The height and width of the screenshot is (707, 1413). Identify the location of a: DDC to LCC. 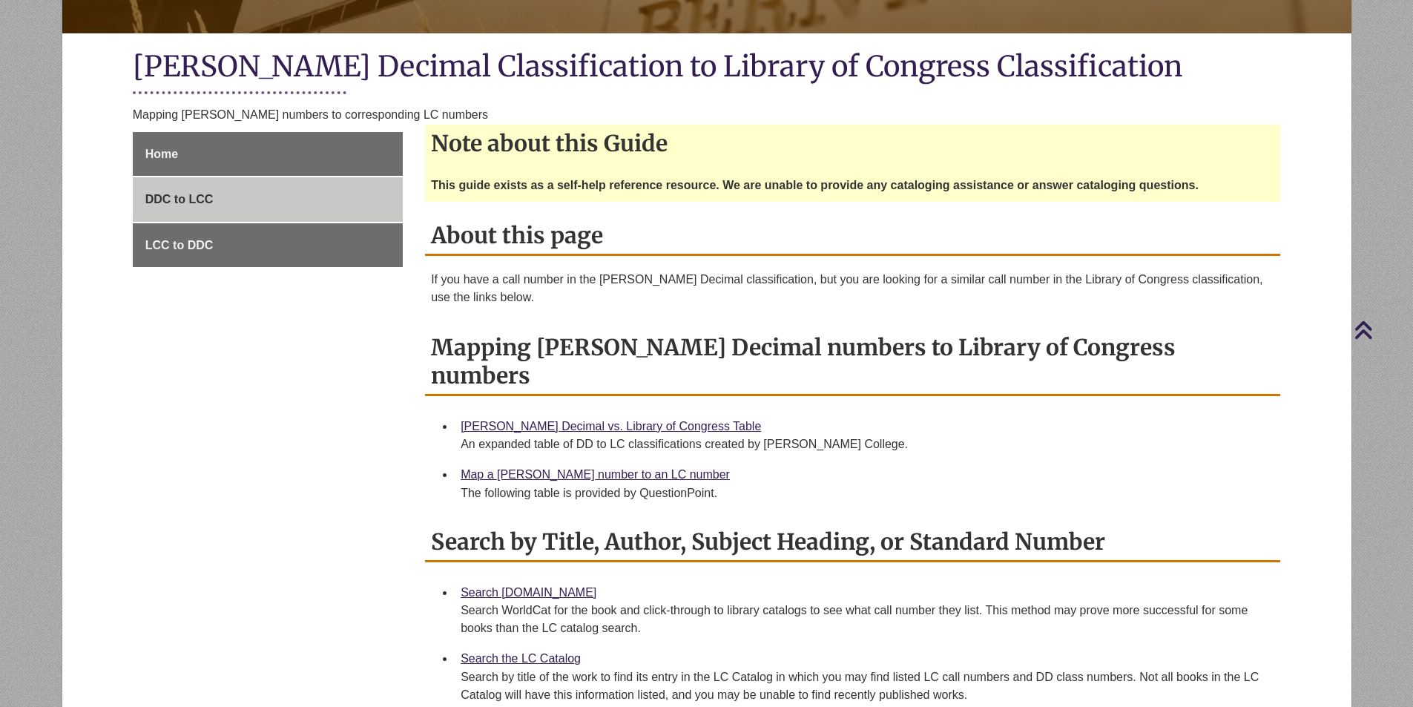
(268, 200).